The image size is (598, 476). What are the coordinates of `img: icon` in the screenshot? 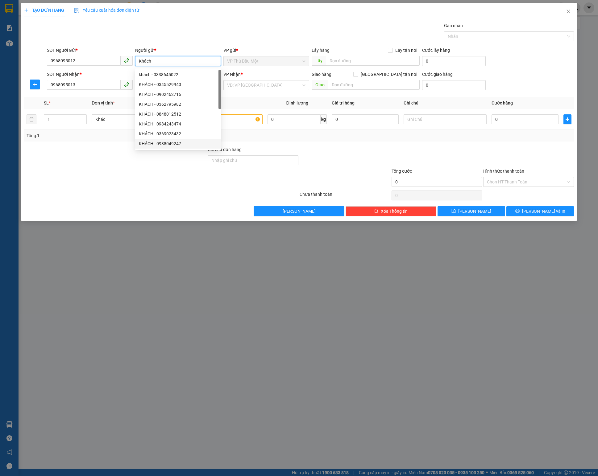 It's located at (77, 10).